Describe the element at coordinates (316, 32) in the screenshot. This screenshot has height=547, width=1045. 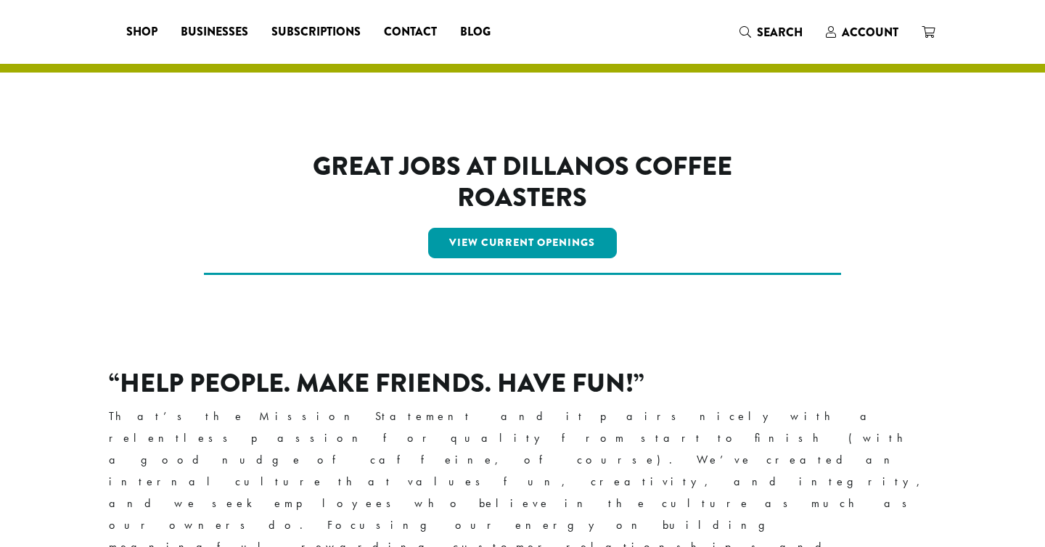
I see `span: Subscriptions` at that location.